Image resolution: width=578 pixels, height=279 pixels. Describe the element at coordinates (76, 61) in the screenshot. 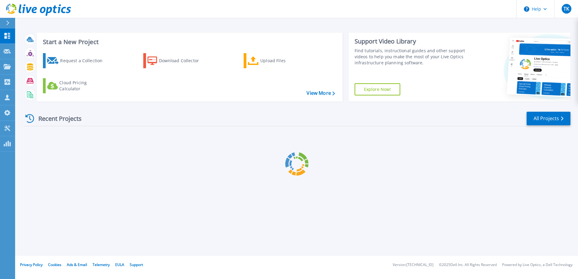

I see `a: Request a Collection` at that location.